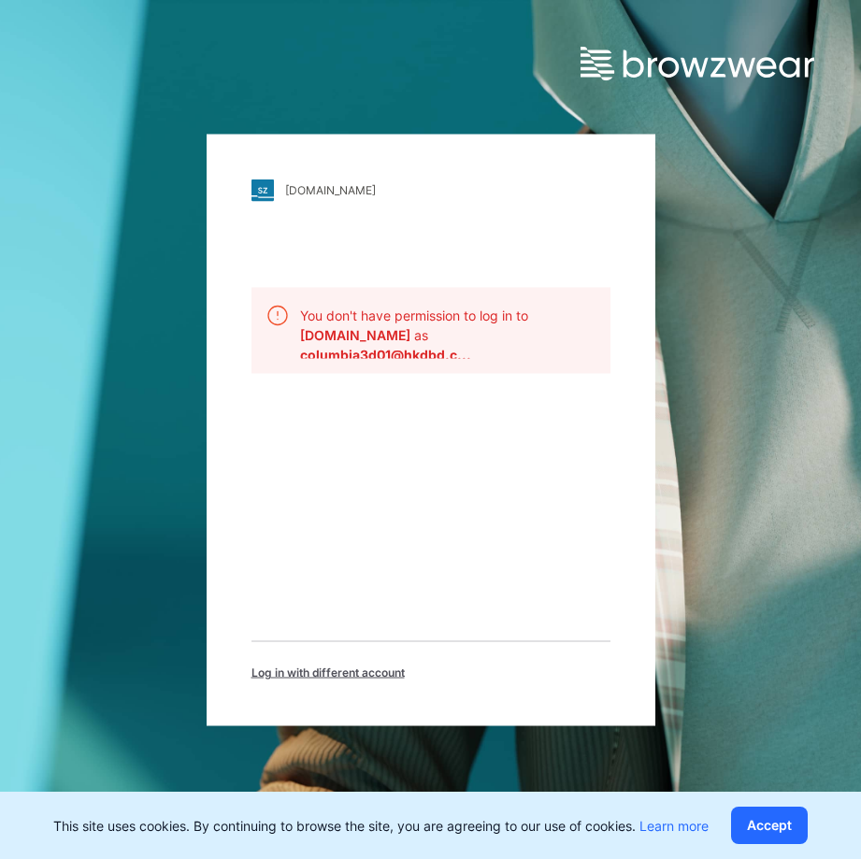  I want to click on img: browzwear-logo.e42bd6dac1945053ebaf764b6aa21510.svg, so click(697, 64).